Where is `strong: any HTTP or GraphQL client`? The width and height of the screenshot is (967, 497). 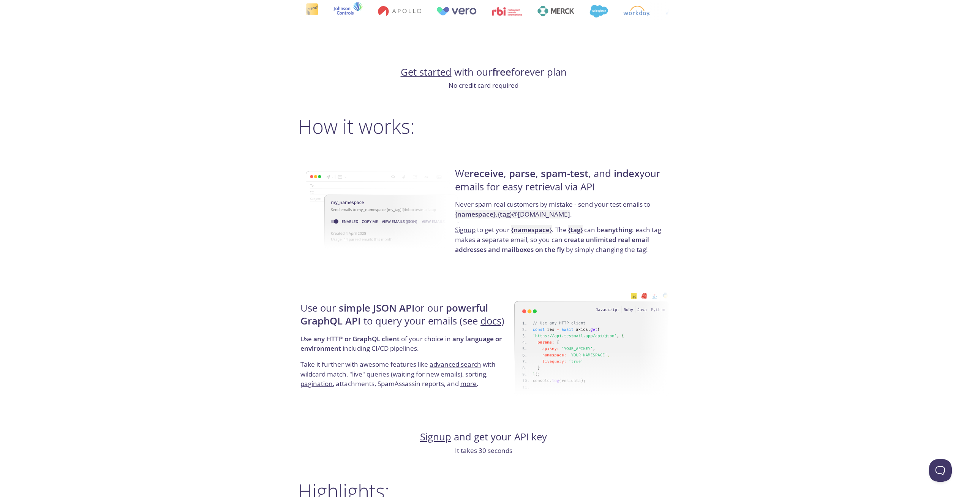 strong: any HTTP or GraphQL client is located at coordinates (356, 338).